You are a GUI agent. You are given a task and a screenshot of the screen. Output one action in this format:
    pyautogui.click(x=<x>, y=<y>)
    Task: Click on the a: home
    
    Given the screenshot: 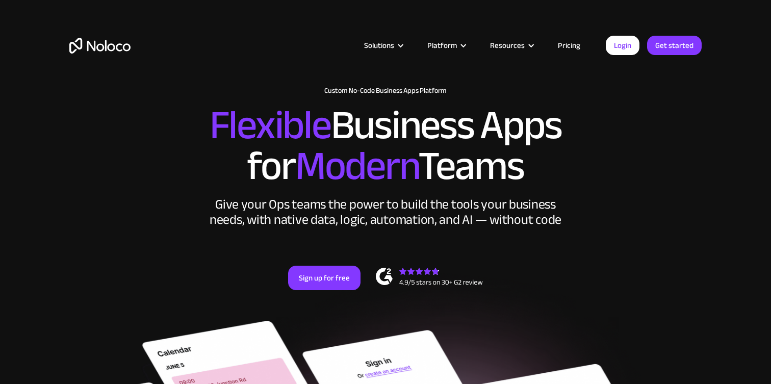 What is the action you would take?
    pyautogui.click(x=100, y=45)
    